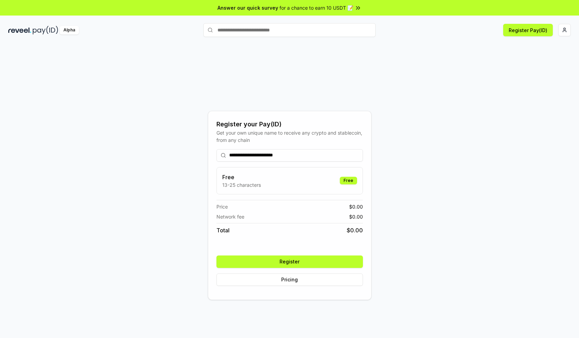 The height and width of the screenshot is (338, 579). What do you see at coordinates (290, 124) in the screenshot?
I see `div: Register your Pay(ID)` at bounding box center [290, 124].